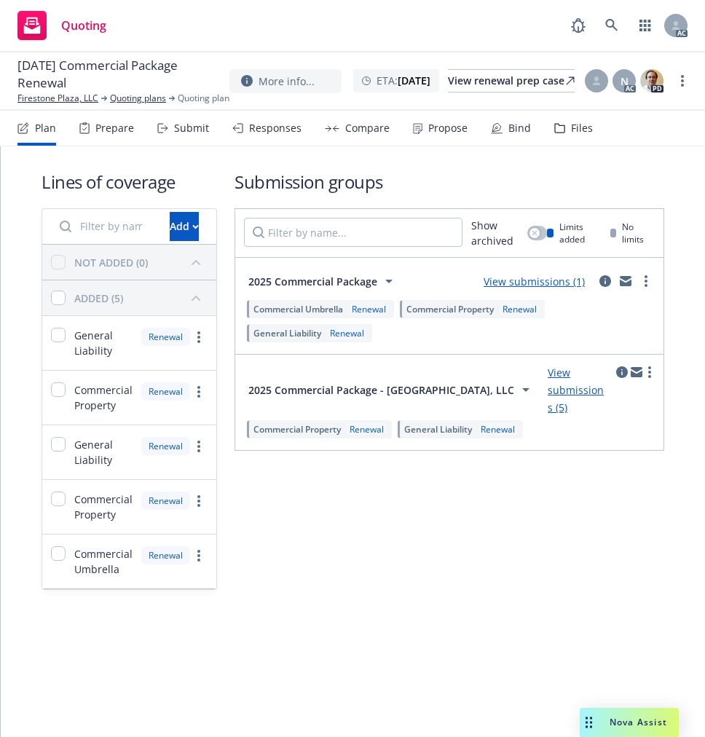 The width and height of the screenshot is (705, 737). I want to click on div: No limits, so click(630, 233).